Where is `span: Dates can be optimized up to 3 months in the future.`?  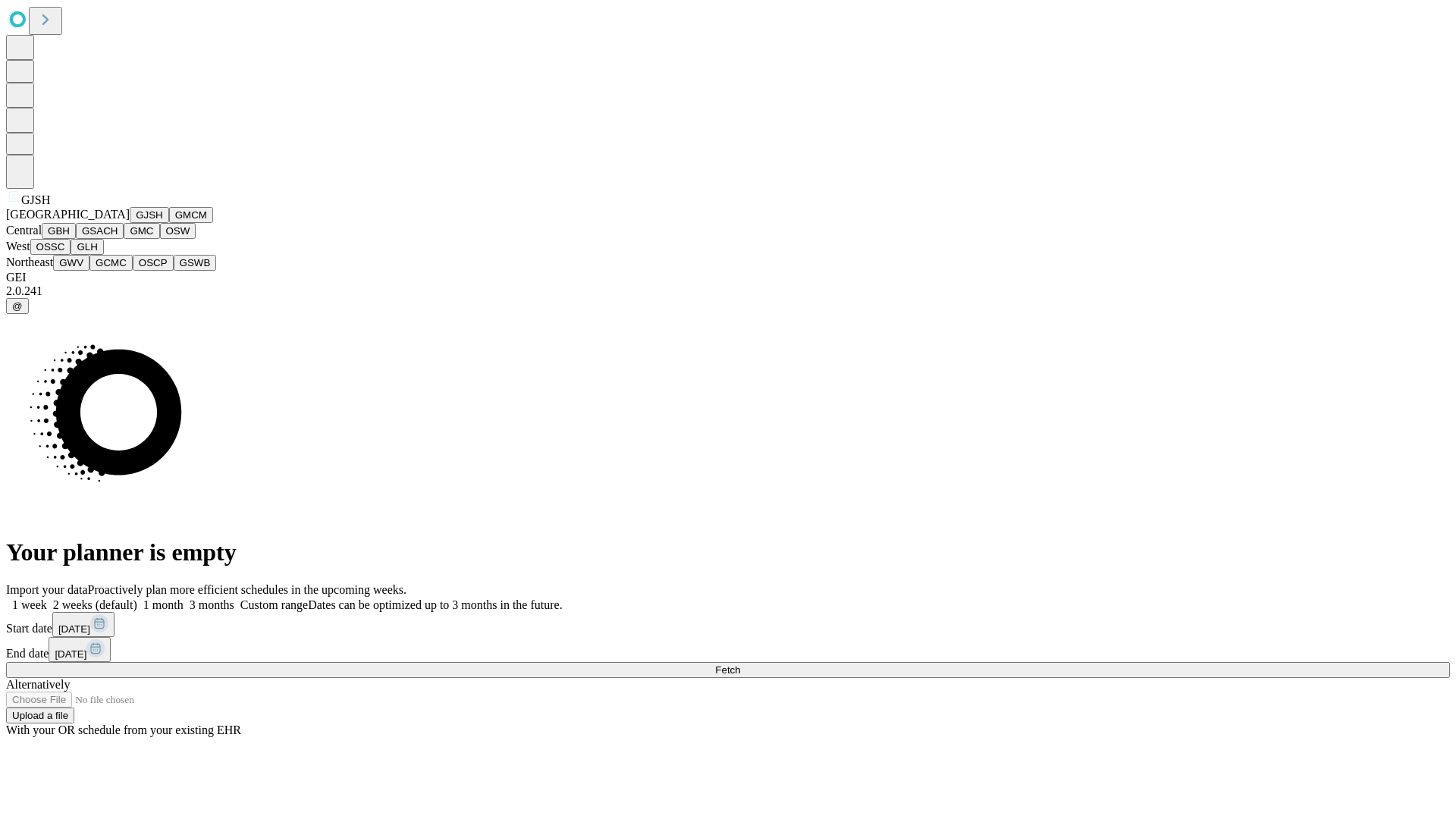 span: Dates can be optimized up to 3 months in the future. is located at coordinates (435, 604).